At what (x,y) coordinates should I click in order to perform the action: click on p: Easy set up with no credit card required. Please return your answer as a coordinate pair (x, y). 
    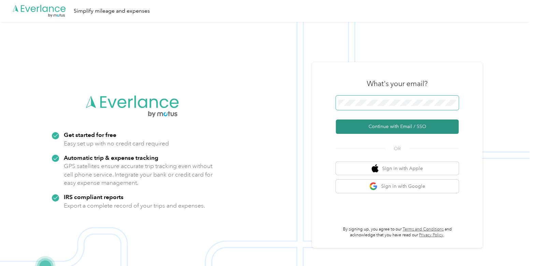
    Looking at the image, I should click on (116, 143).